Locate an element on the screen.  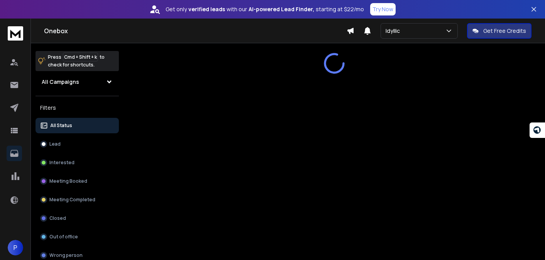
span: Cmd + Shift + k is located at coordinates (80, 57).